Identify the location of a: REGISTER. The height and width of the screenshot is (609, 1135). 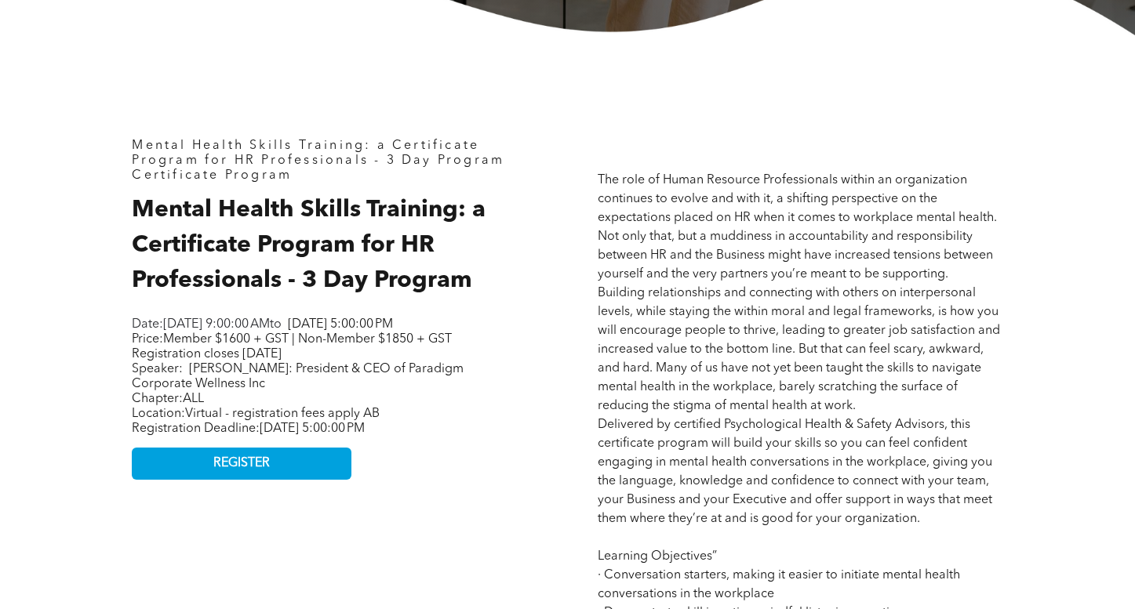
(242, 463).